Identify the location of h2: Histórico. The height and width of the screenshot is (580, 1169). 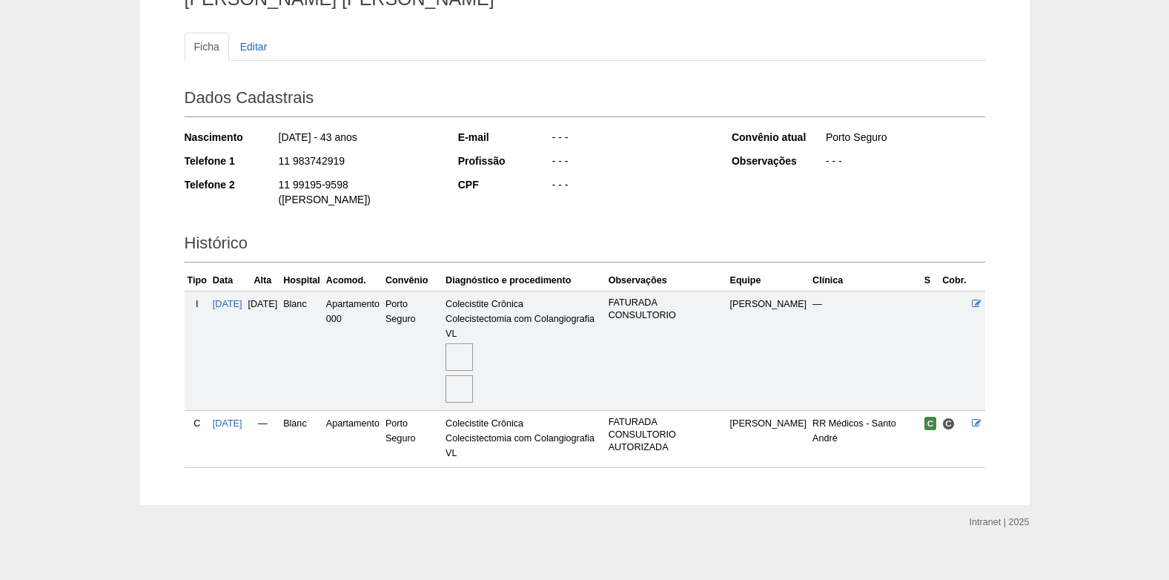
(585, 245).